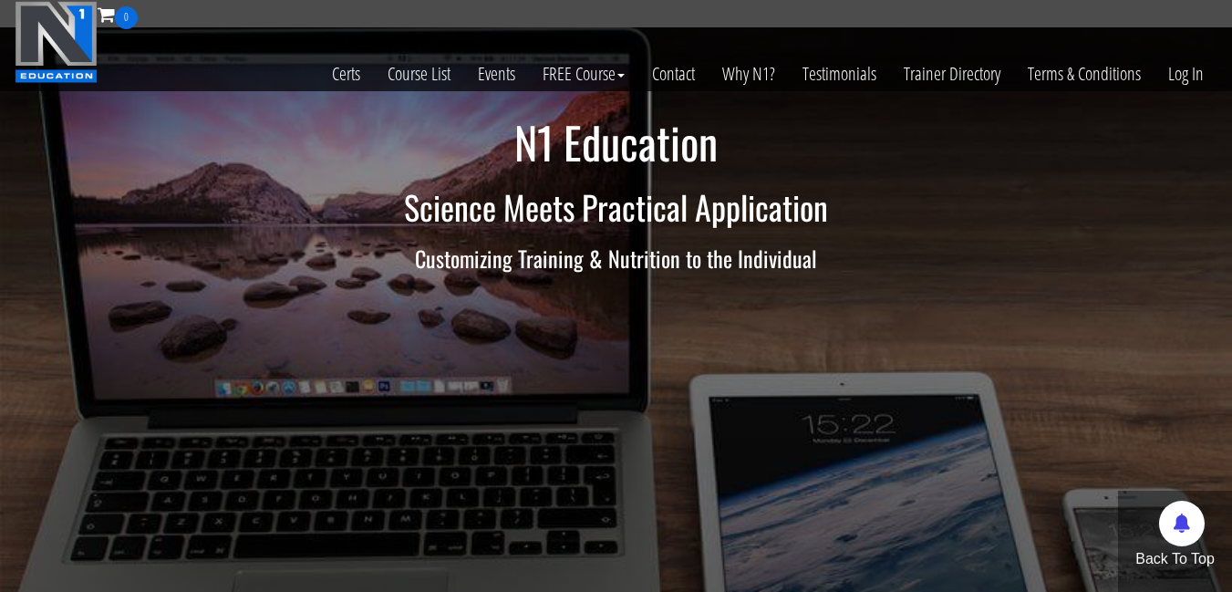 This screenshot has height=592, width=1232. I want to click on a: FREE Course, so click(583, 74).